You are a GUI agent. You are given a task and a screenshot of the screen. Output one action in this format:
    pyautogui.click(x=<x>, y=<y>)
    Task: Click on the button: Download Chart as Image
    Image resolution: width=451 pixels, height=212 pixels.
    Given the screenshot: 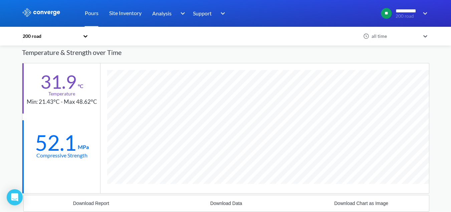 What is the action you would take?
    pyautogui.click(x=362, y=203)
    